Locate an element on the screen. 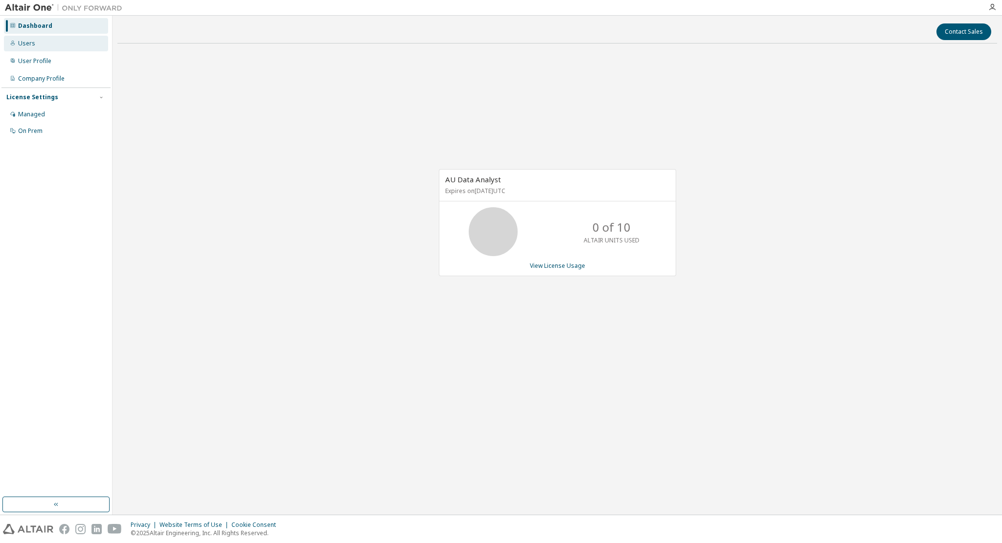 This screenshot has width=1002, height=543. p: 0 of 10 is located at coordinates (611, 227).